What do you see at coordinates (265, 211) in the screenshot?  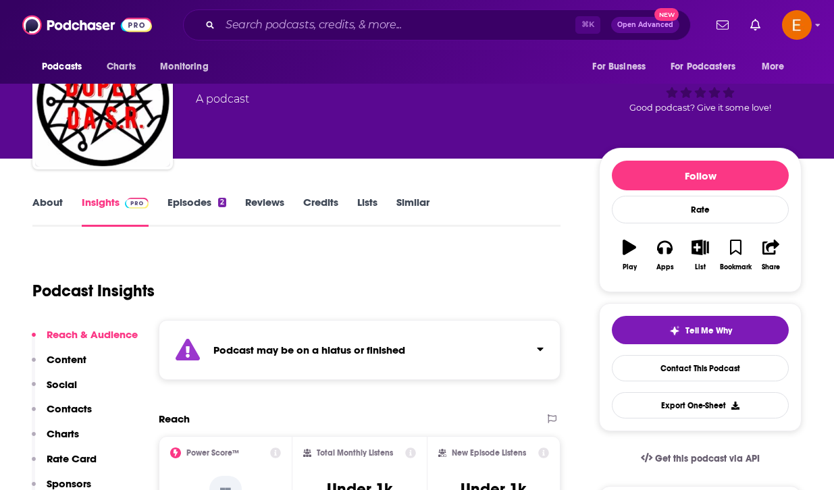 I see `a: Reviews` at bounding box center [265, 211].